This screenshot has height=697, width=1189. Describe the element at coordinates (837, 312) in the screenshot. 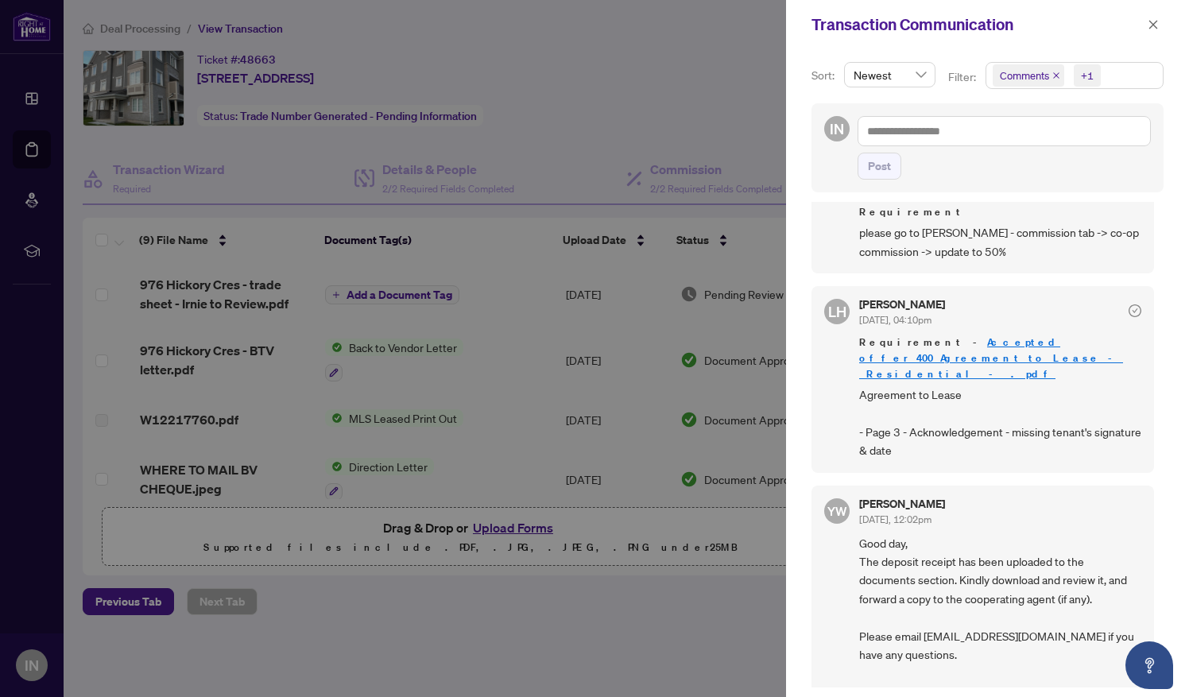

I see `span: LH` at that location.